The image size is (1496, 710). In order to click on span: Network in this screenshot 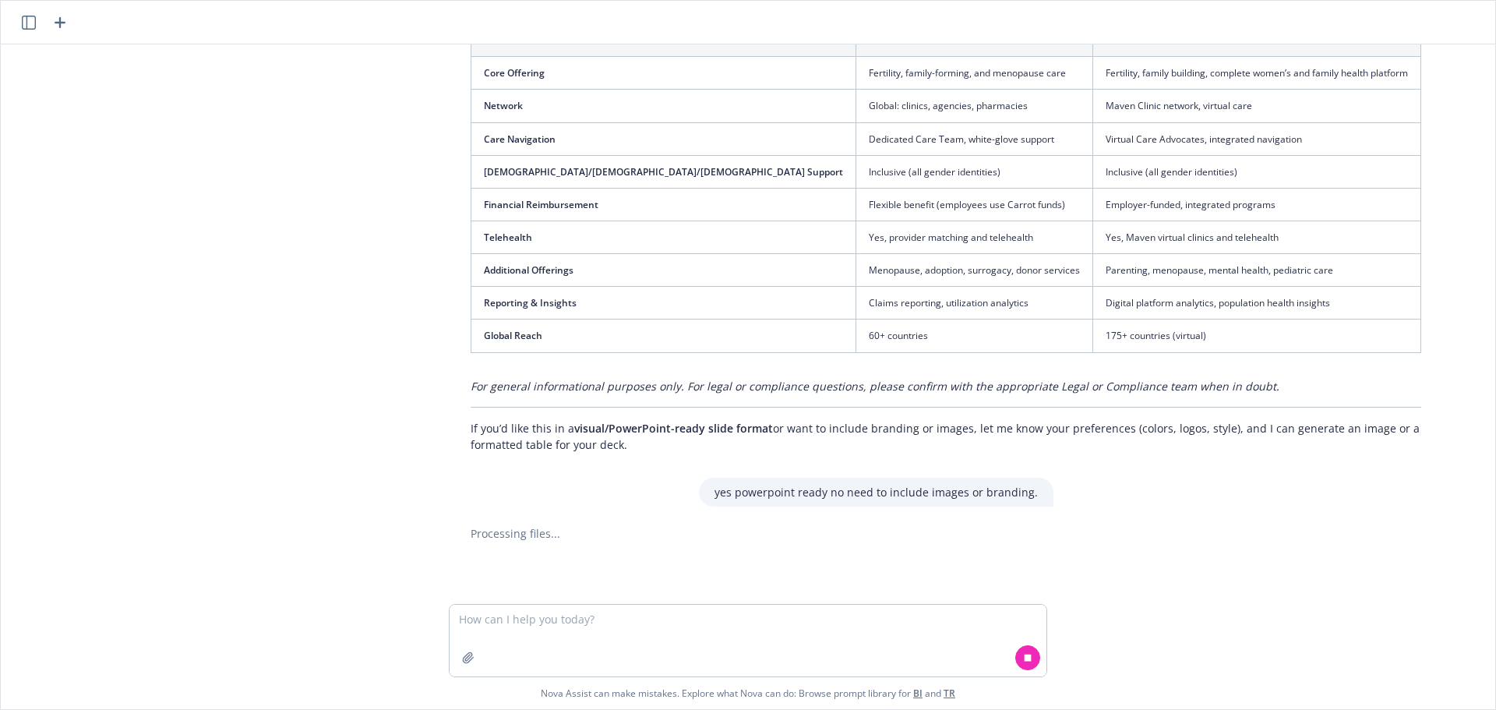, I will do `click(503, 105)`.